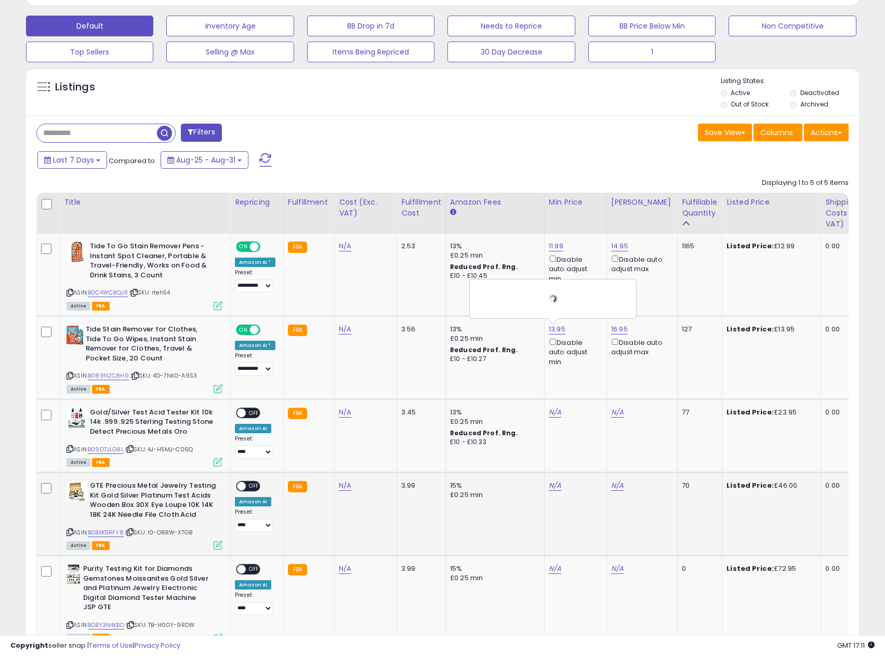  What do you see at coordinates (371, 52) in the screenshot?
I see `button: Items Being Repriced` at bounding box center [371, 52].